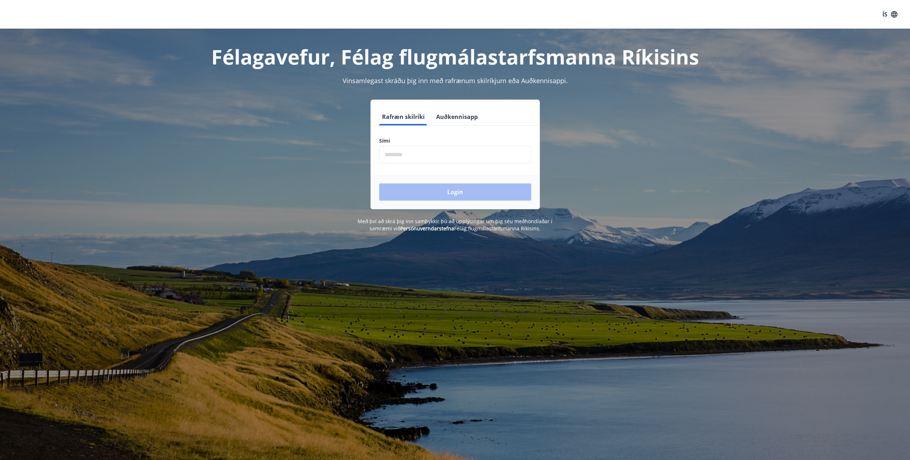 Image resolution: width=910 pixels, height=460 pixels. Describe the element at coordinates (427, 228) in the screenshot. I see `a: Persónuverndarstefna` at that location.